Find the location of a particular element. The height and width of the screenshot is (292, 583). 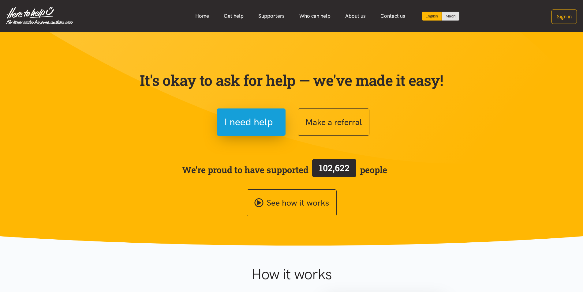

a: About us is located at coordinates (355, 16).